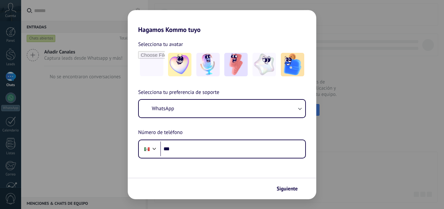 This screenshot has height=209, width=444. Describe the element at coordinates (147, 149) in the screenshot. I see `div: Mexico: + 52` at that location.